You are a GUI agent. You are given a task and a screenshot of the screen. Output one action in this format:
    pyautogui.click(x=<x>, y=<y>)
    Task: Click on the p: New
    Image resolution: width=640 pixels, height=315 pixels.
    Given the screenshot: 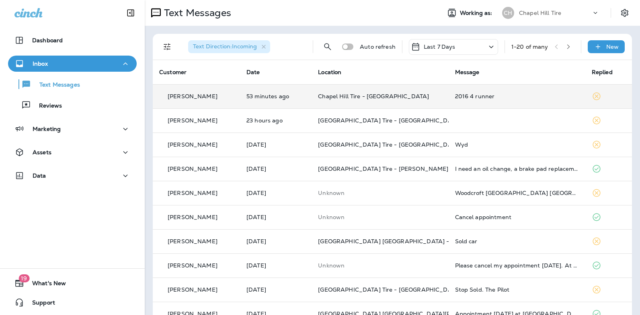 What is the action you would take?
    pyautogui.click(x=613, y=47)
    